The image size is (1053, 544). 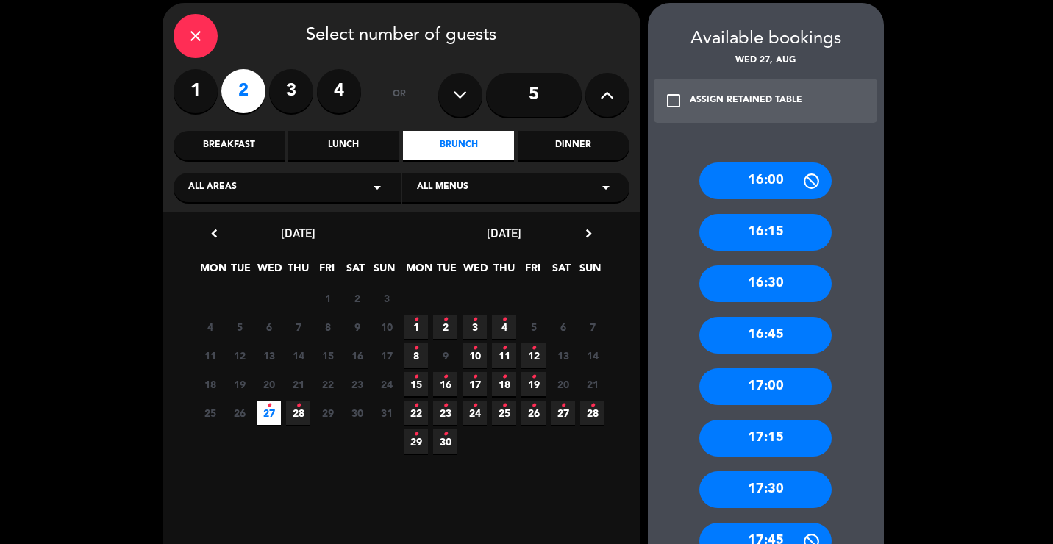 I want to click on div: Dinner, so click(x=573, y=146).